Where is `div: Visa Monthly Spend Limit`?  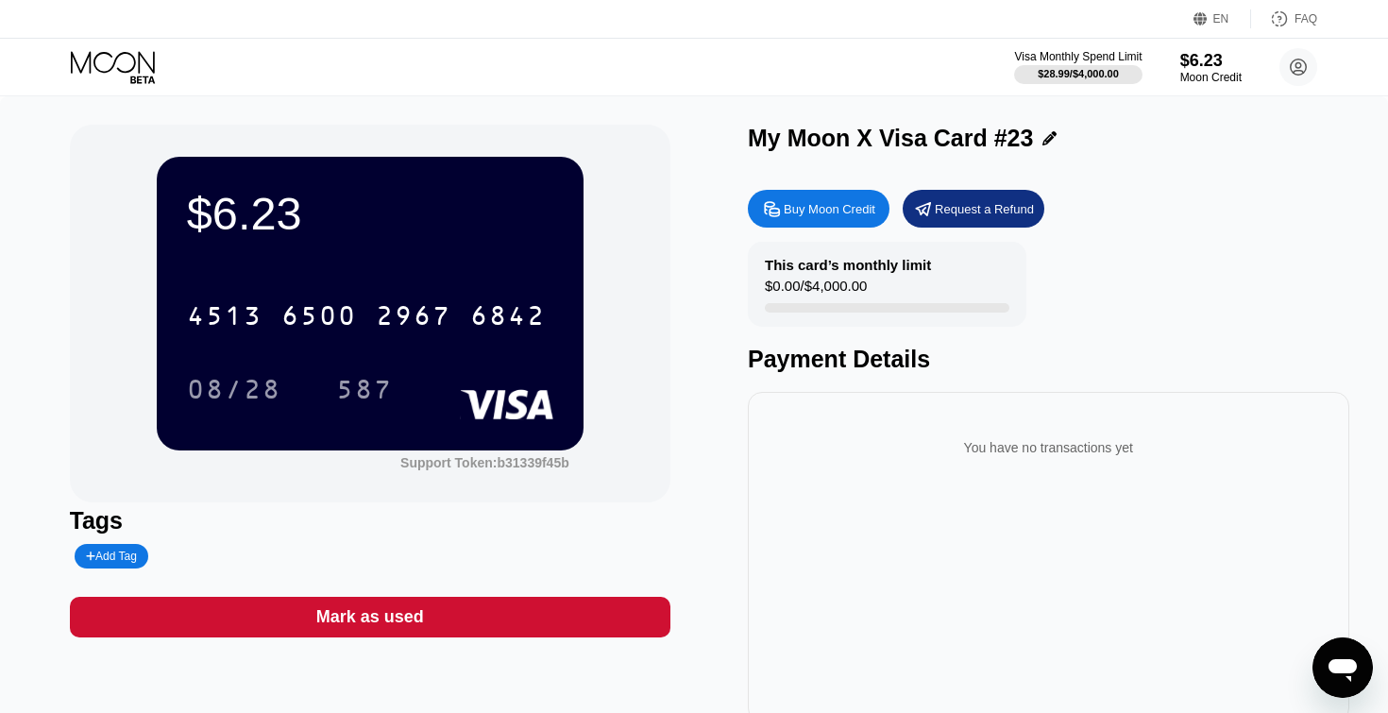 div: Visa Monthly Spend Limit is located at coordinates (1077, 57).